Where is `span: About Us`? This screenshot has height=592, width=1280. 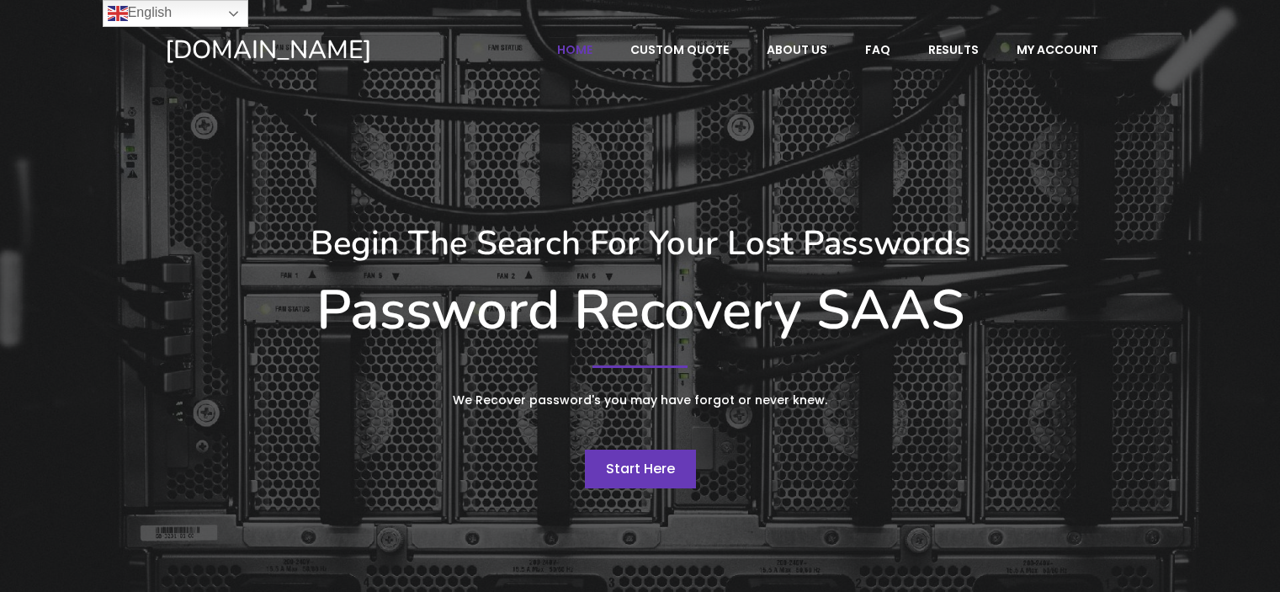
span: About Us is located at coordinates (797, 50).